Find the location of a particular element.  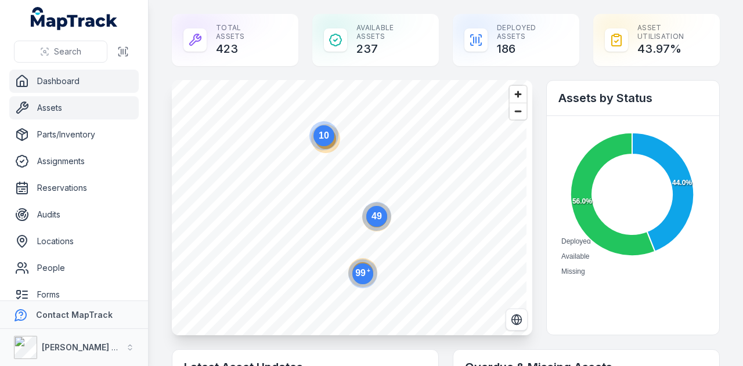

a: Locations is located at coordinates (74, 242).